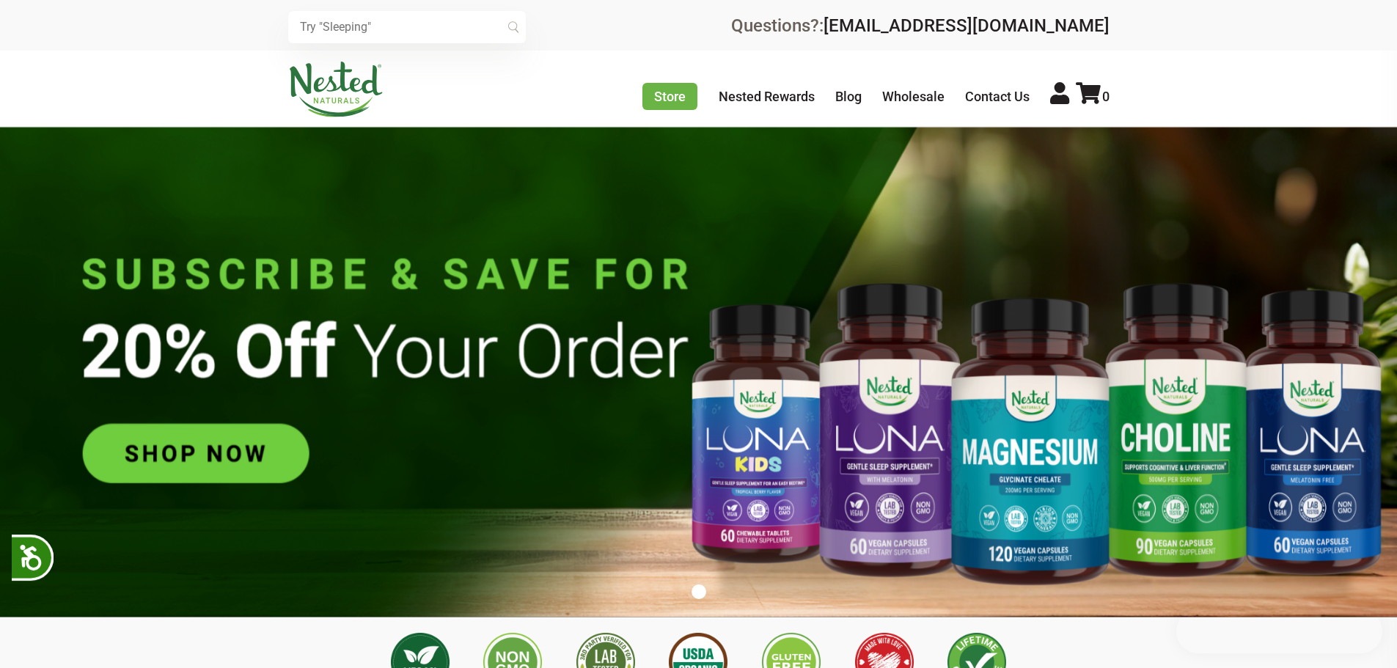  What do you see at coordinates (1093, 96) in the screenshot?
I see `a: 0` at bounding box center [1093, 96].